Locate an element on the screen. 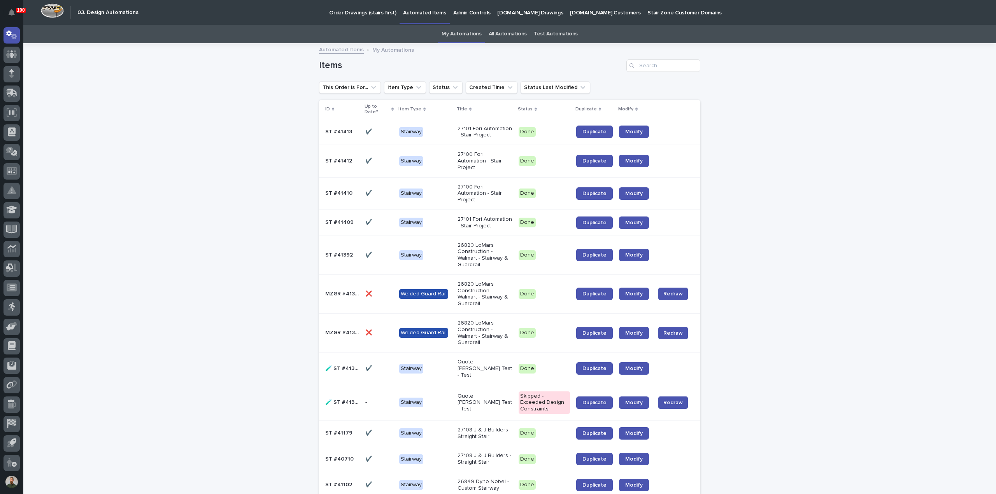 The height and width of the screenshot is (494, 996). p: Modify is located at coordinates (625, 109).